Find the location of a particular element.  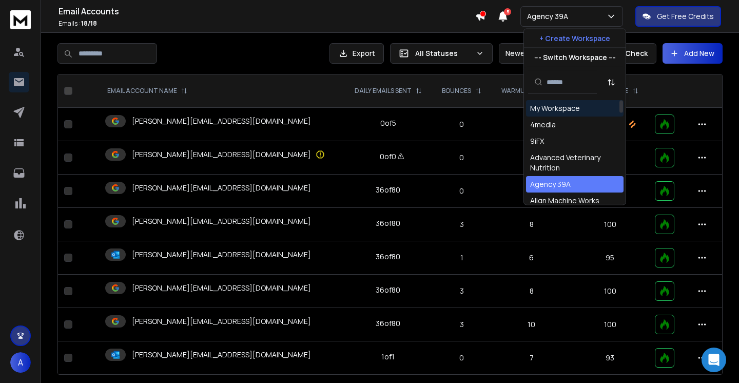

td: 95 is located at coordinates (610, 258).